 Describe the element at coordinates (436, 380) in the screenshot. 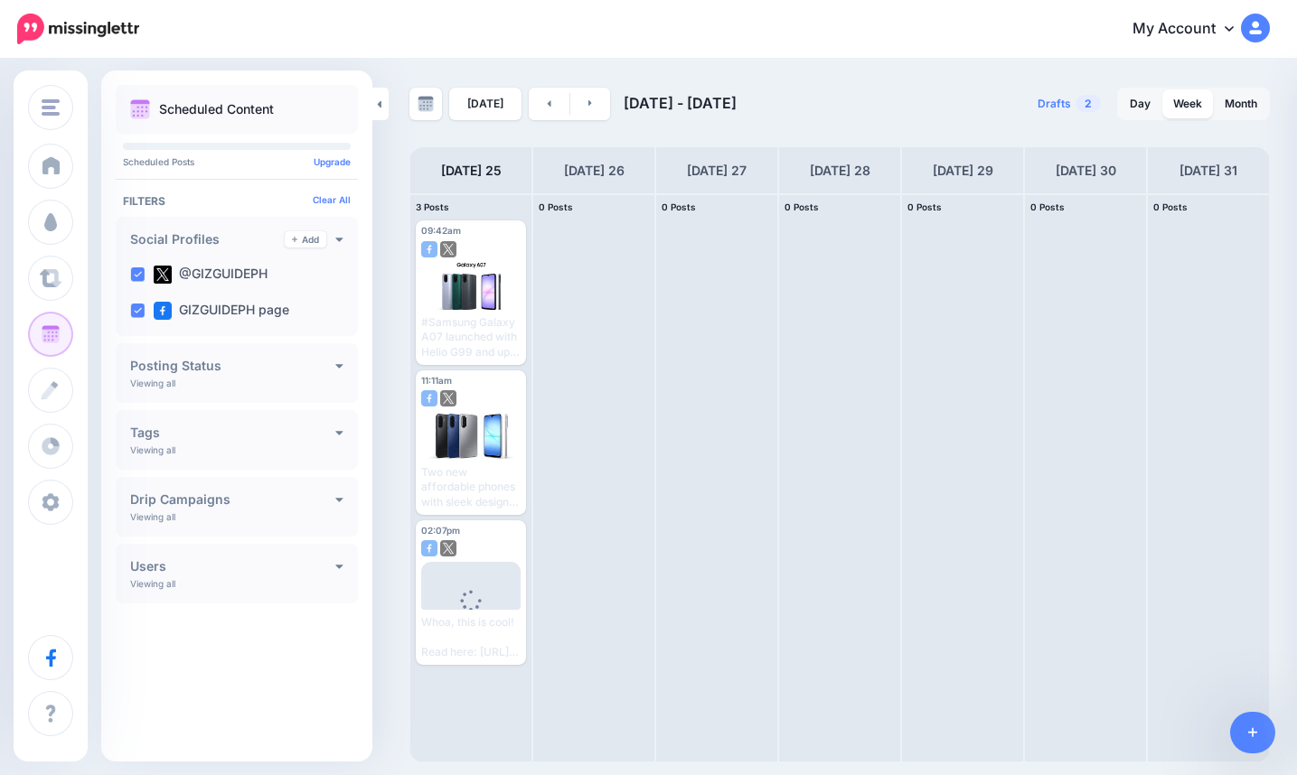

I see `span: 11:11am` at that location.